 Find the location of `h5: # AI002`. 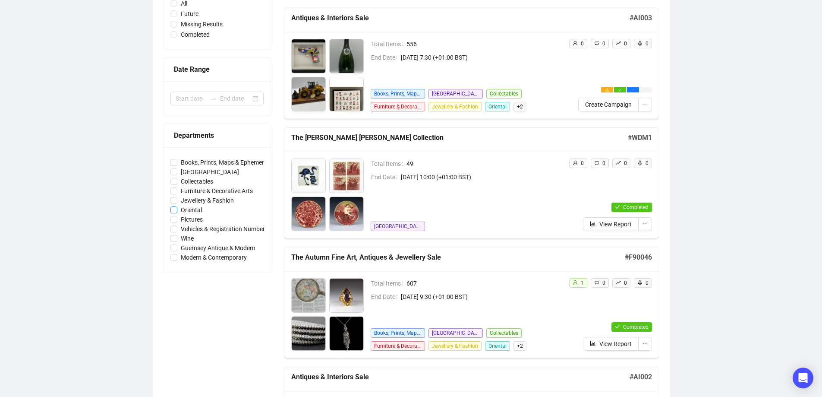

h5: # AI002 is located at coordinates (641, 377).